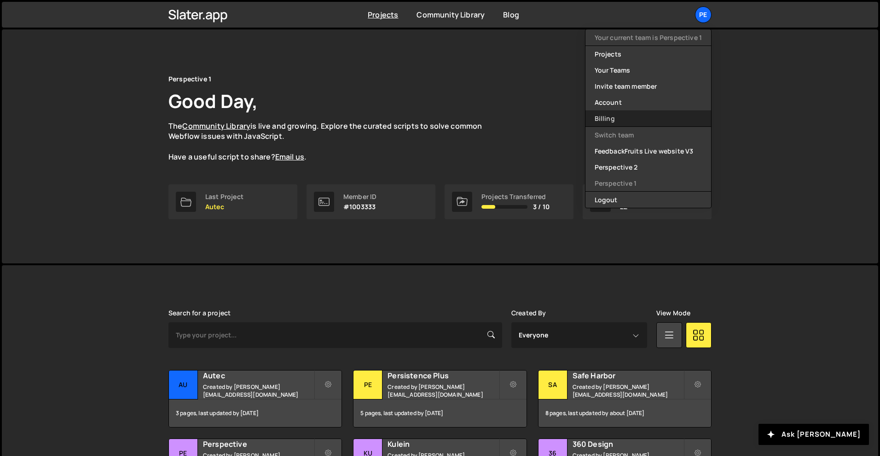 The width and height of the screenshot is (880, 456). What do you see at coordinates (642, 207) in the screenshot?
I see `p: 22` at bounding box center [642, 207].